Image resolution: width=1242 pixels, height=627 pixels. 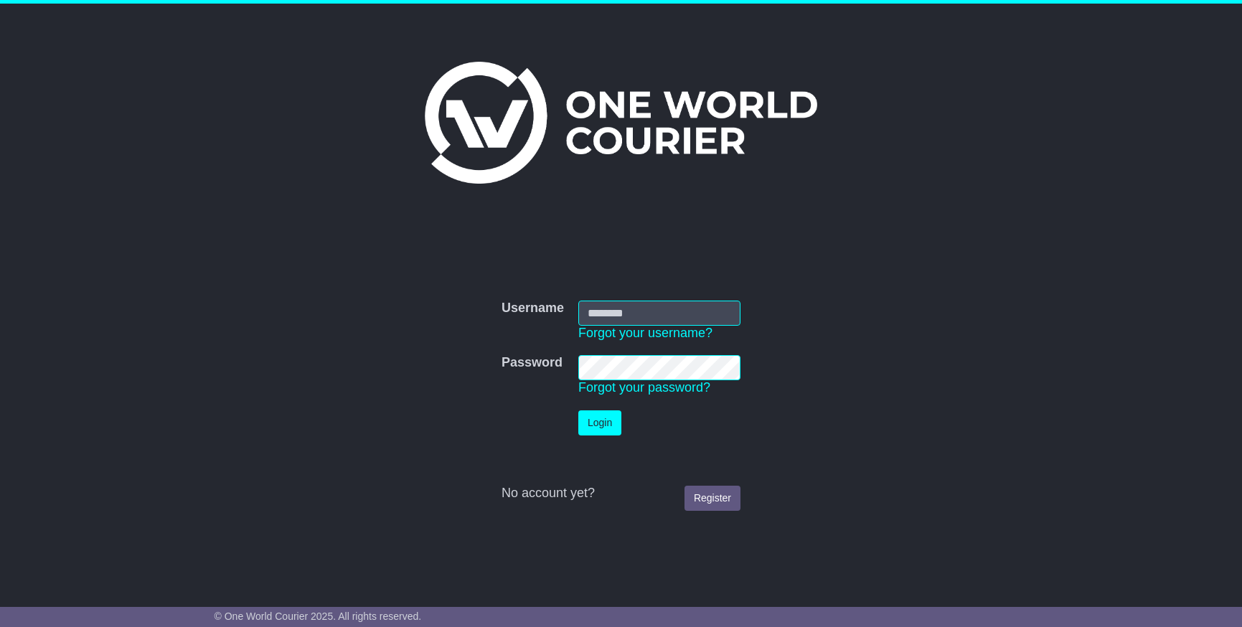 I want to click on button: Login, so click(x=600, y=423).